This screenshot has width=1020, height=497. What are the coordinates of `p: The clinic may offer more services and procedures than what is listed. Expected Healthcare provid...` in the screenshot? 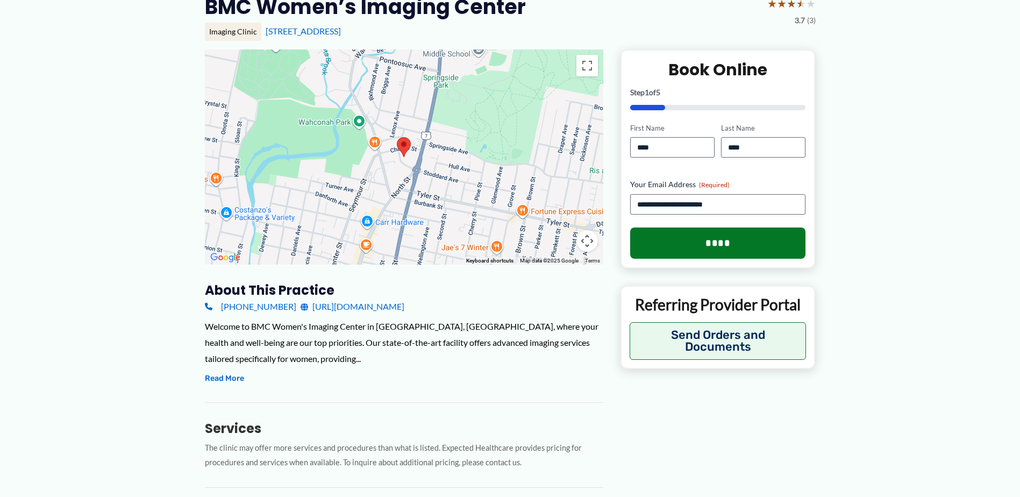 It's located at (404, 455).